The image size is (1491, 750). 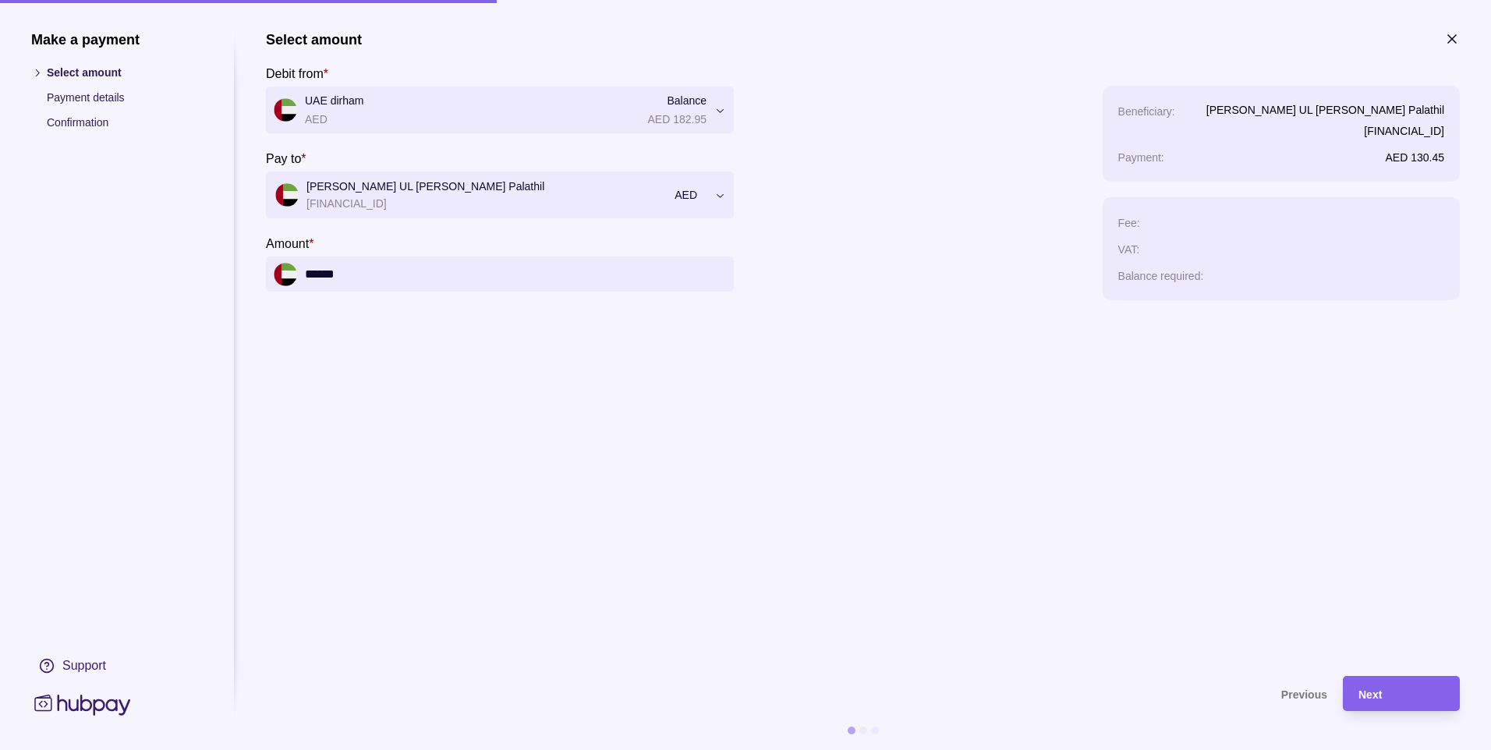 What do you see at coordinates (84, 666) in the screenshot?
I see `div: Support` at bounding box center [84, 666].